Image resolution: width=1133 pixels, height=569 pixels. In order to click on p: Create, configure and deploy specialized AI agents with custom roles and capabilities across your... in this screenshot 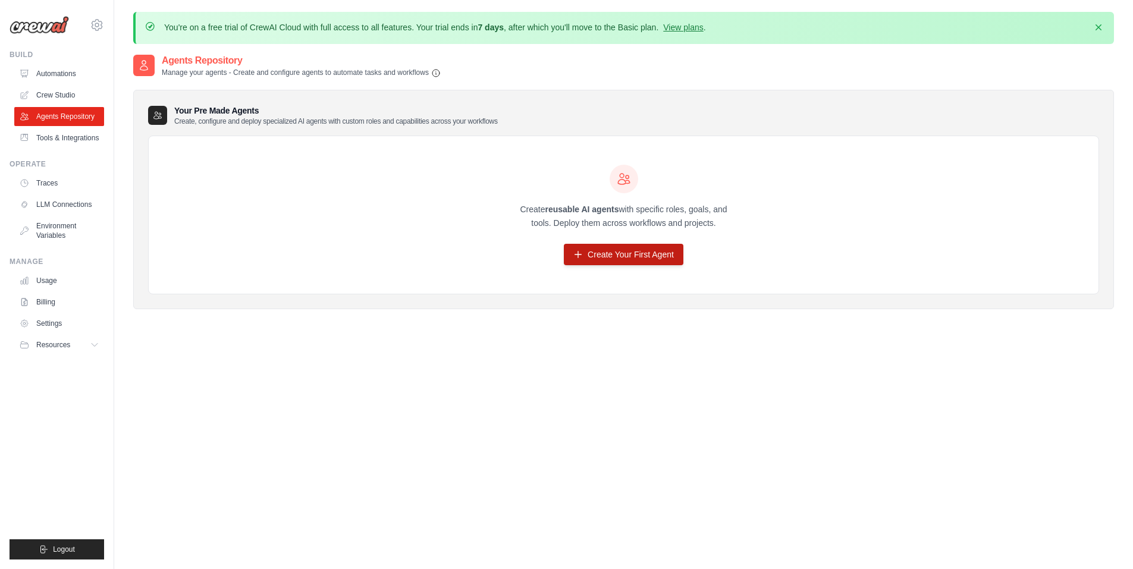, I will do `click(336, 121)`.